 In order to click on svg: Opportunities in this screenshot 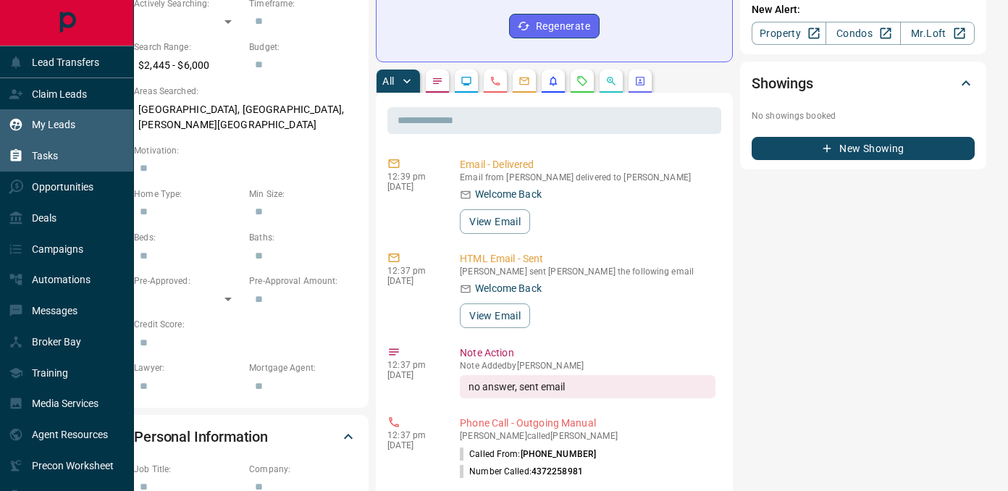, I will do `click(611, 81)`.